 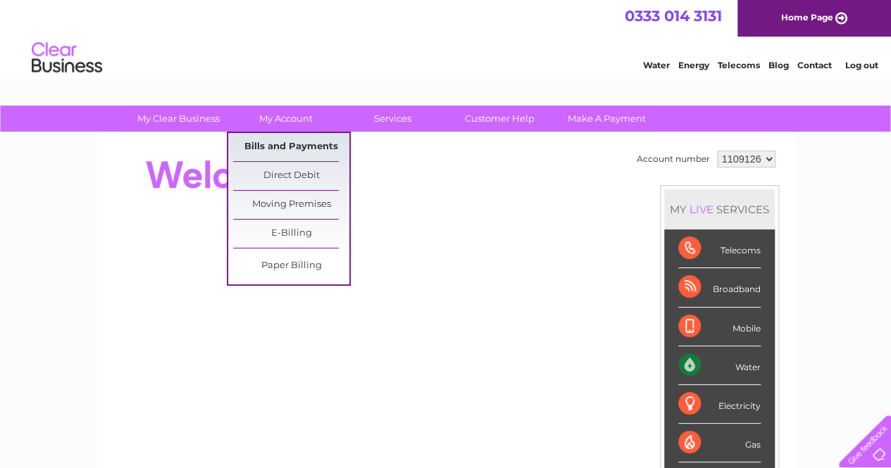 I want to click on div: Mobile, so click(x=719, y=327).